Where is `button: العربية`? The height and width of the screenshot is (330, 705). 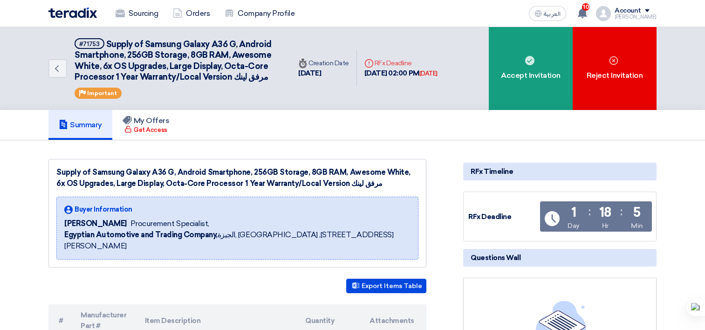
button: العربية is located at coordinates (548, 14).